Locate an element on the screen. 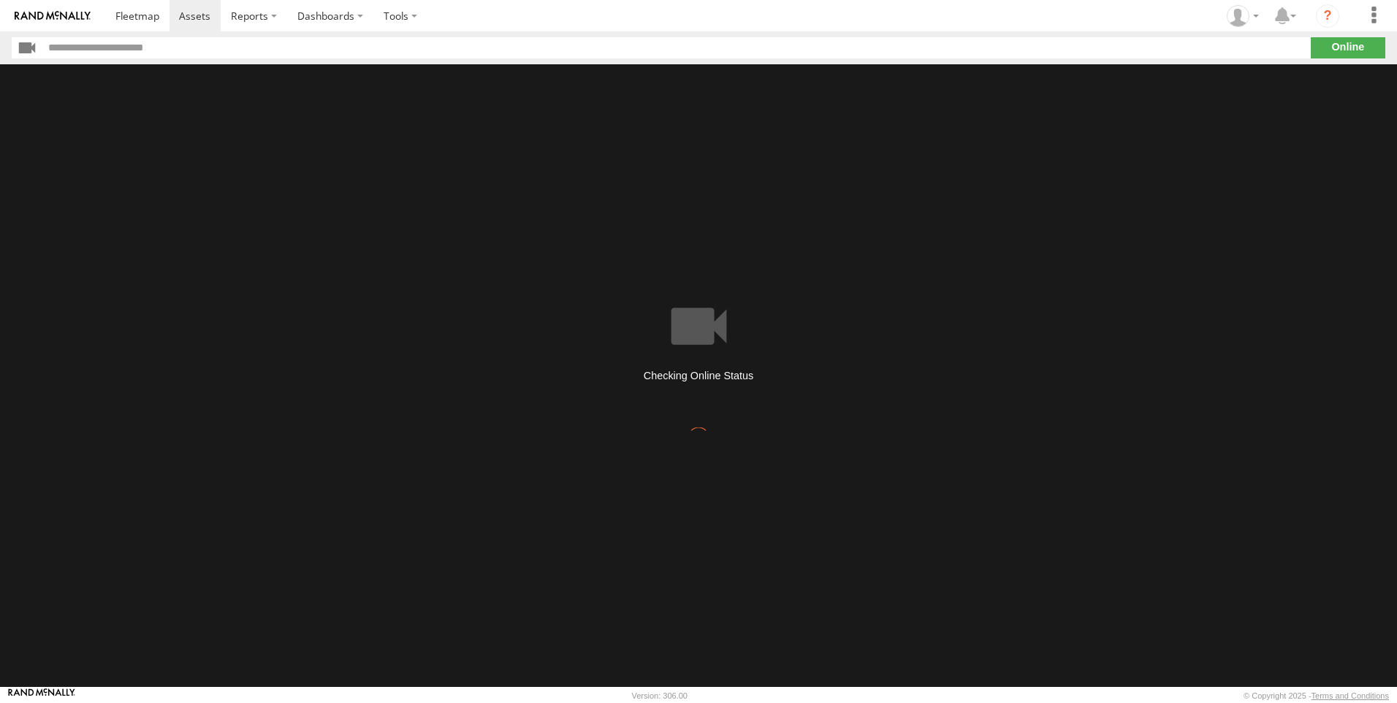 This screenshot has width=1397, height=703. a: Terms and Conditions is located at coordinates (1350, 696).